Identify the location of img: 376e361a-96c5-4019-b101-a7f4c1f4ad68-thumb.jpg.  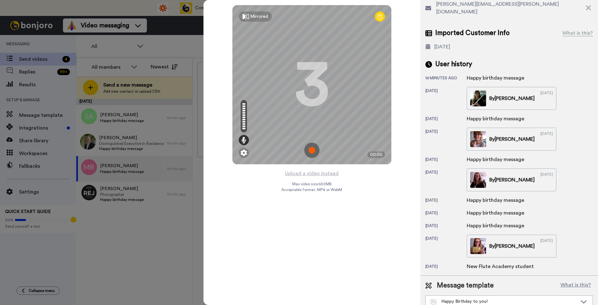
(478, 139).